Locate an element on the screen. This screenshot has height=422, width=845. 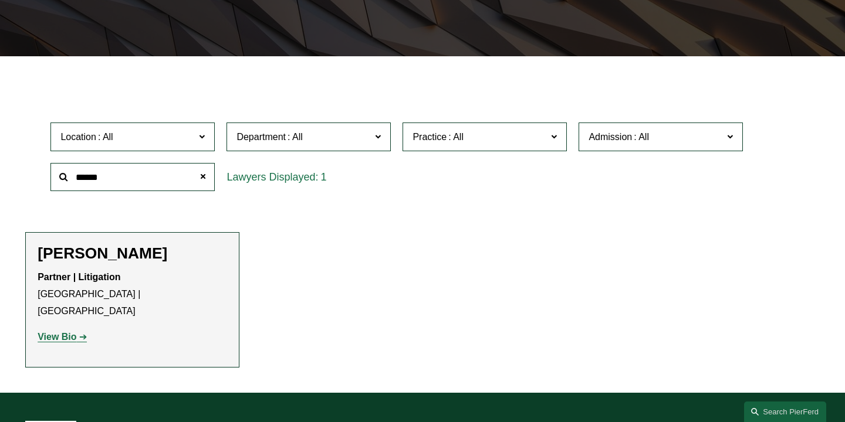
span: 1 is located at coordinates (323, 177).